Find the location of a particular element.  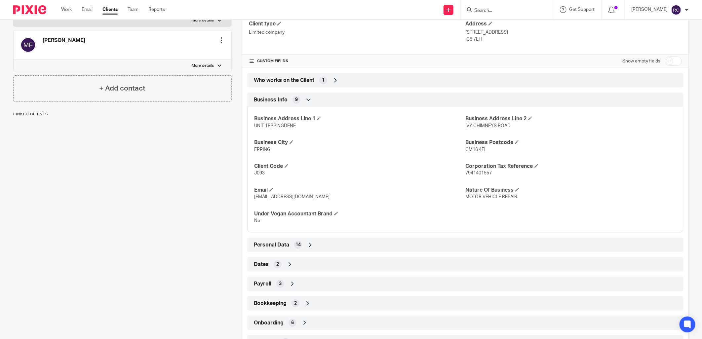

span: MOTOR VEHICLE REPAIR is located at coordinates (491, 197).